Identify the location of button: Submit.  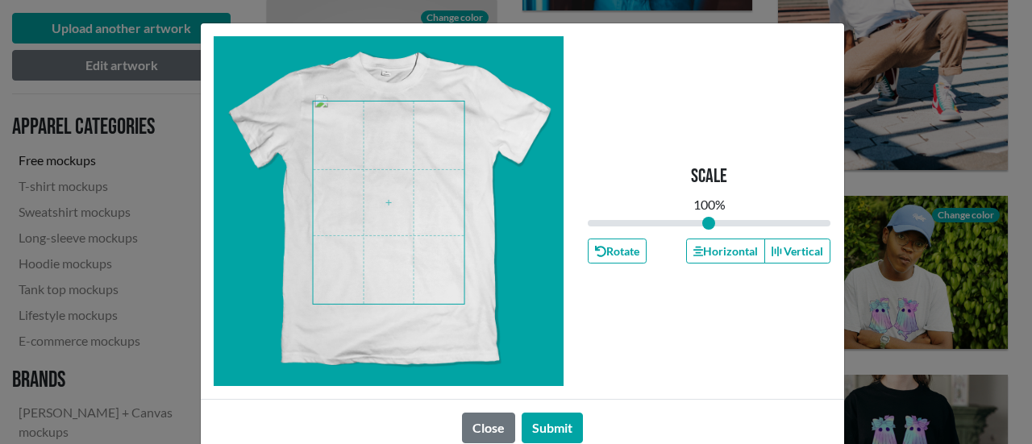
(552, 428).